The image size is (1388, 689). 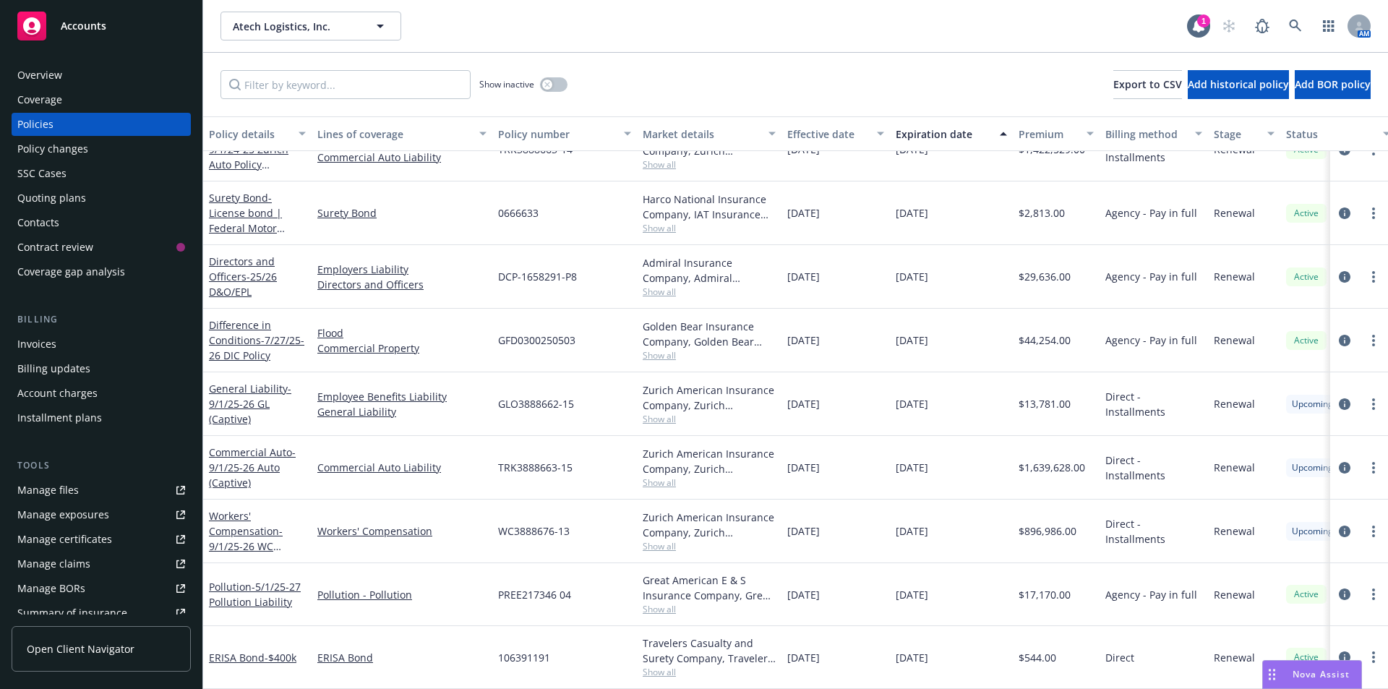 What do you see at coordinates (101, 564) in the screenshot?
I see `a: Manage claims` at bounding box center [101, 564].